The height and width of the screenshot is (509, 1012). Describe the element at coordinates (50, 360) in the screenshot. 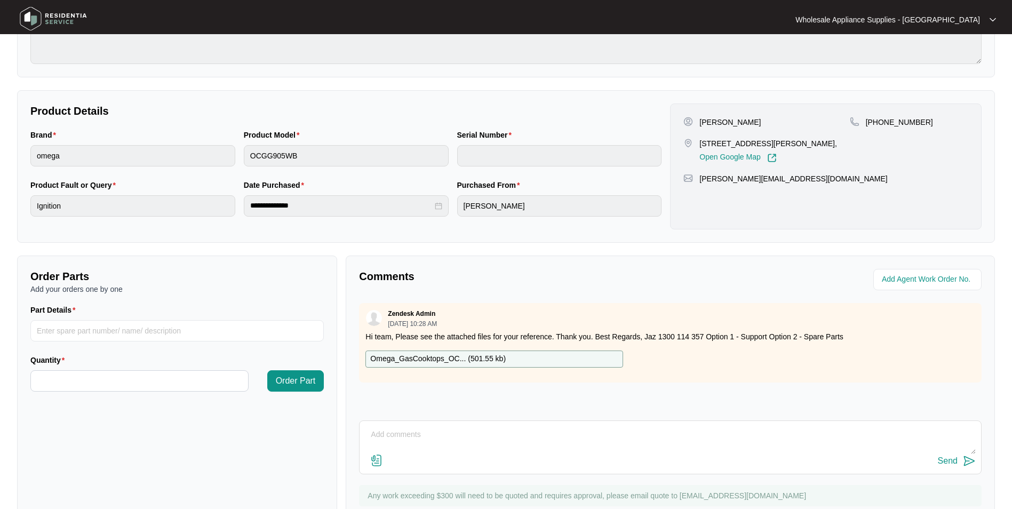

I see `label: Quantity` at that location.